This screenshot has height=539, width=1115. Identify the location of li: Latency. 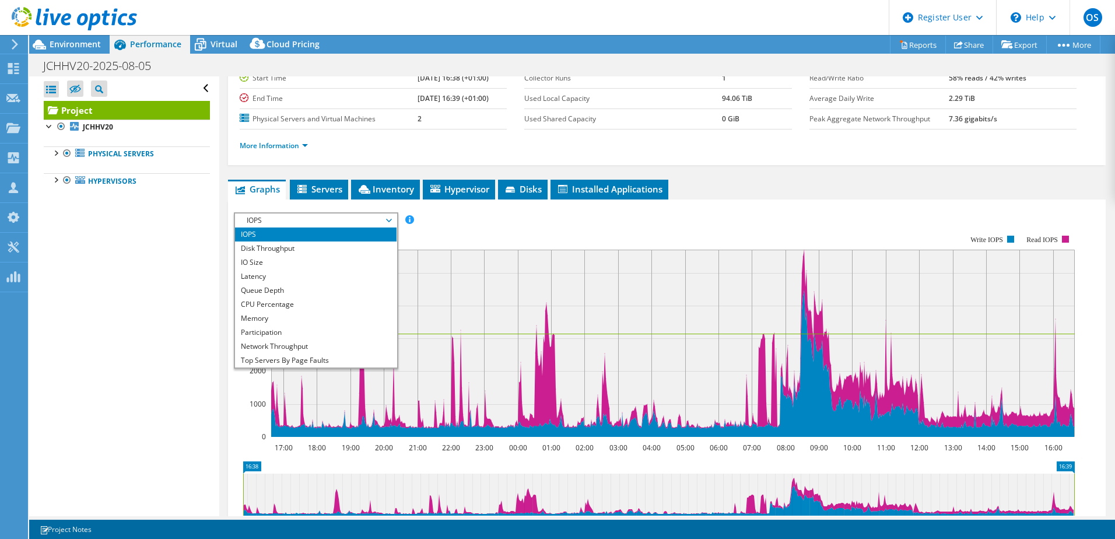
(316, 277).